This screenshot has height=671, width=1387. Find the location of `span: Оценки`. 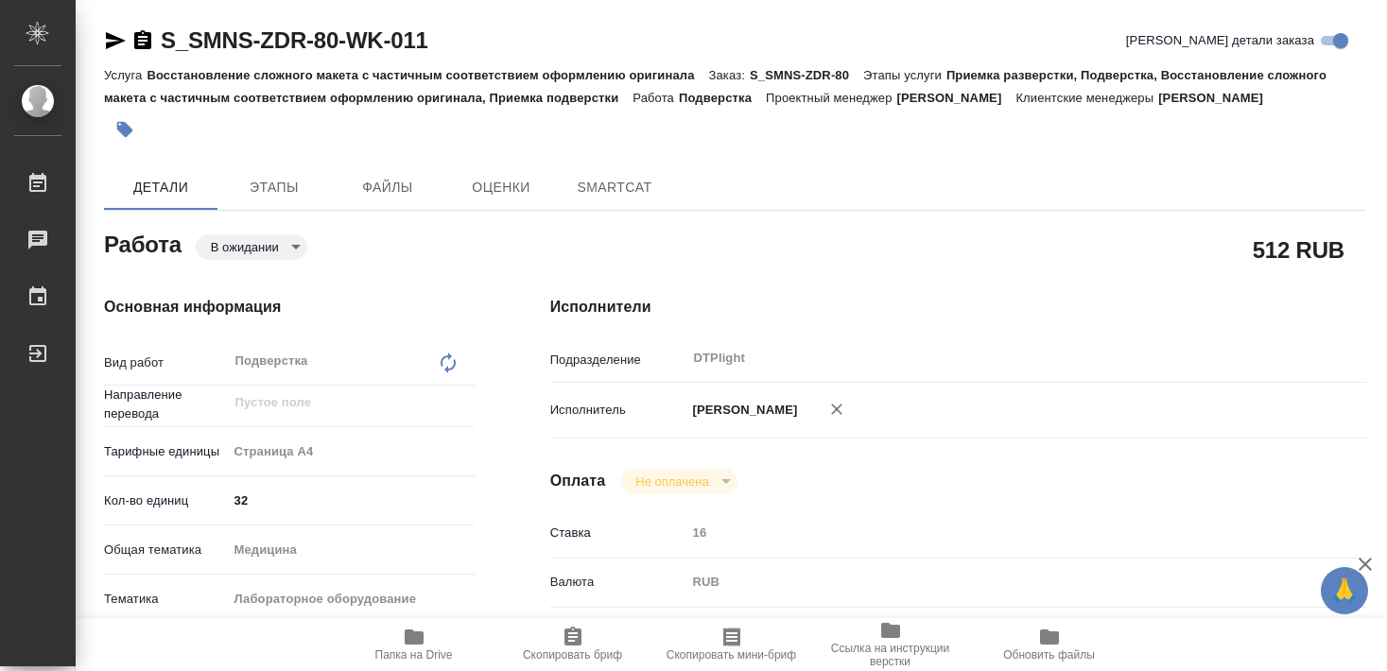

span: Оценки is located at coordinates (501, 187).